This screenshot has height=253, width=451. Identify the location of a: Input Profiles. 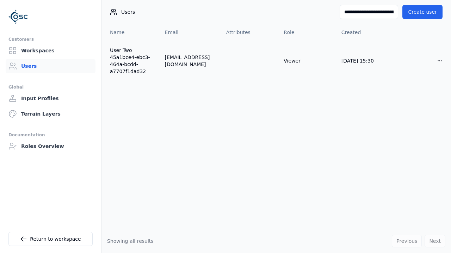
(50, 99).